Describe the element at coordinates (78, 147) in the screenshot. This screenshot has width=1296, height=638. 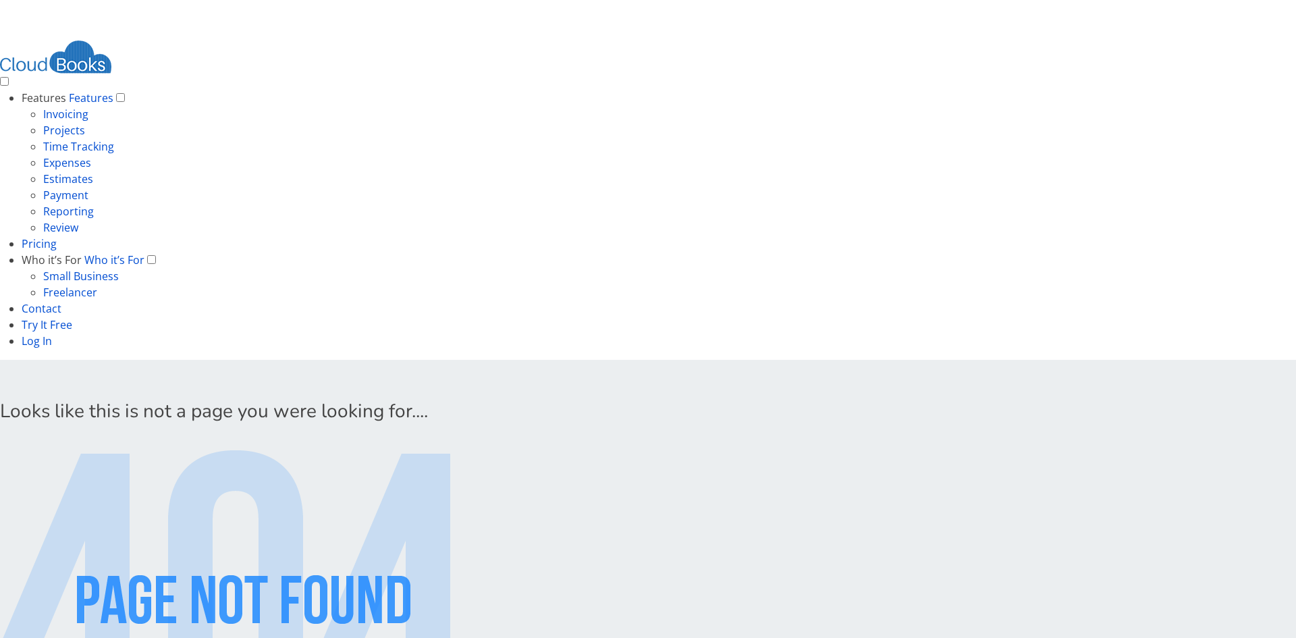
I see `a: Time Tracking` at that location.